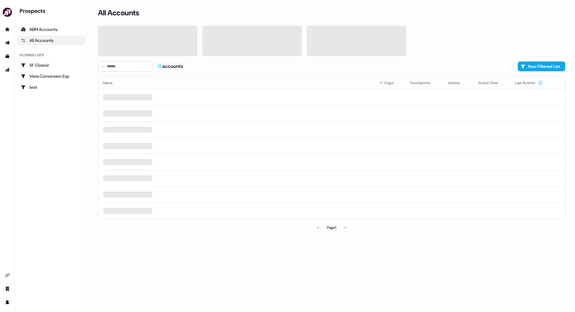 This screenshot has height=312, width=575. Describe the element at coordinates (424, 83) in the screenshot. I see `button: Touchpoints` at that location.